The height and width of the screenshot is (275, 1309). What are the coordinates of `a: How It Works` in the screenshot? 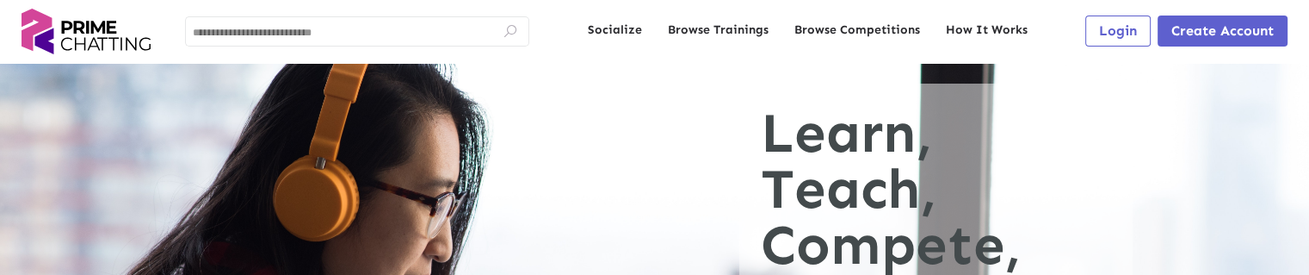 It's located at (986, 30).